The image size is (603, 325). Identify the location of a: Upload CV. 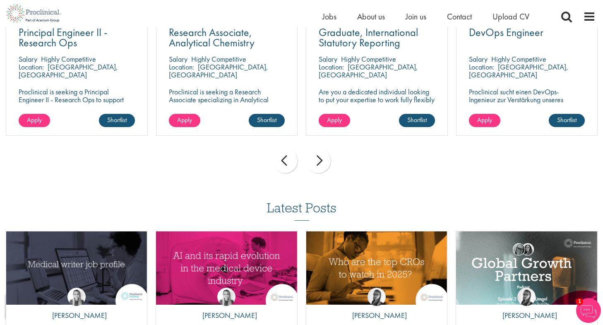
(510, 17).